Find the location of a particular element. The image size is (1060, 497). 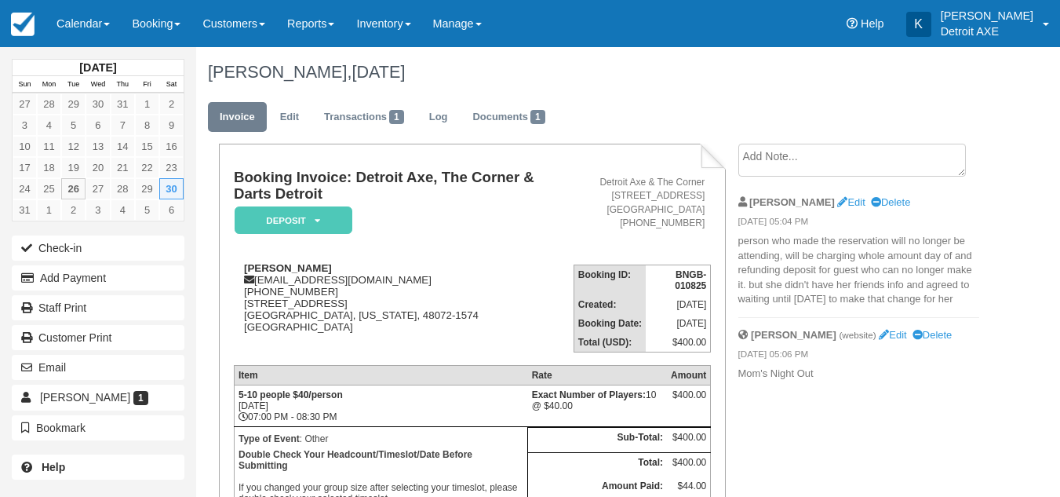

th: Sub-Total: is located at coordinates (597, 440).